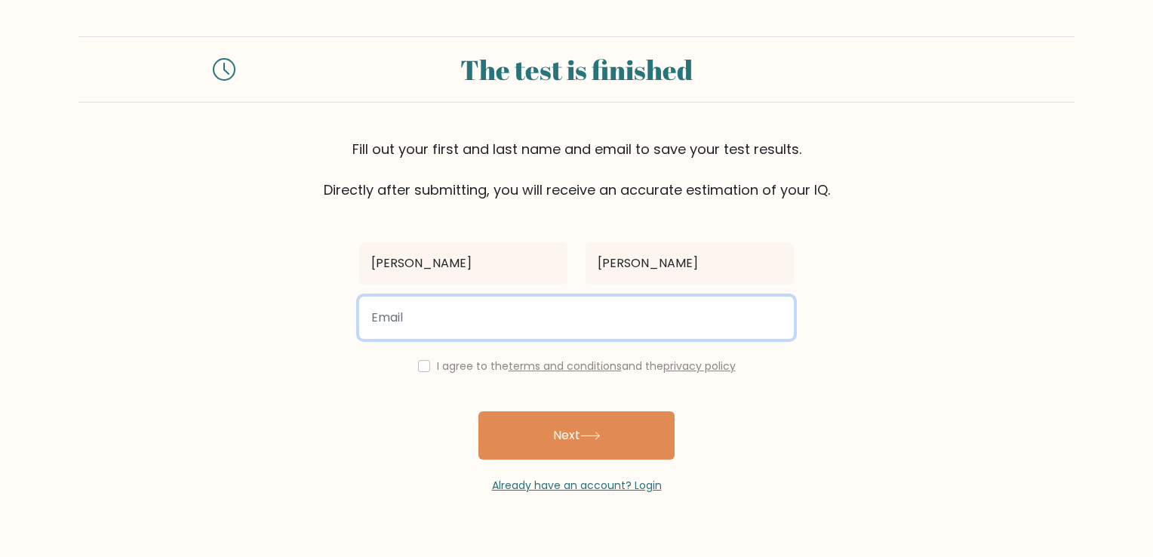 Image resolution: width=1153 pixels, height=557 pixels. I want to click on div: The test is finished, so click(576, 69).